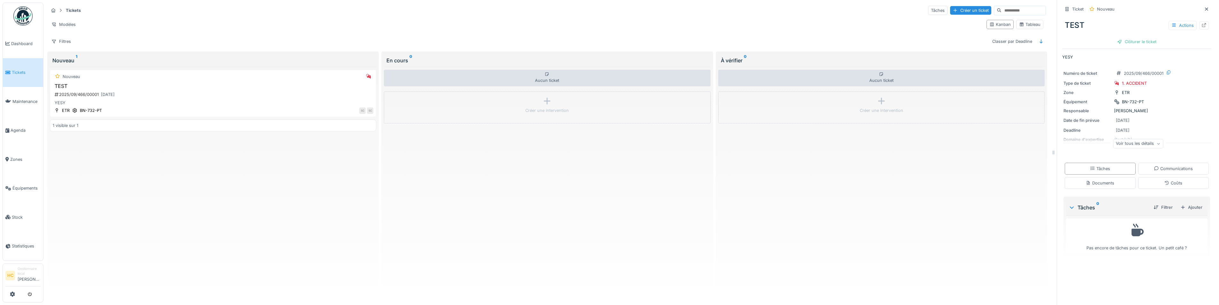 The height and width of the screenshot is (305, 1219). I want to click on div: 1 visible sur 1, so click(65, 125).